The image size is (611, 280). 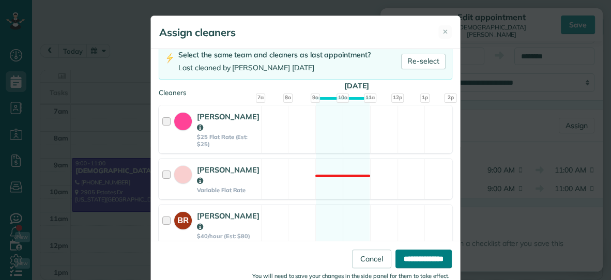 What do you see at coordinates (183, 219) in the screenshot?
I see `strong: BR` at bounding box center [183, 219].